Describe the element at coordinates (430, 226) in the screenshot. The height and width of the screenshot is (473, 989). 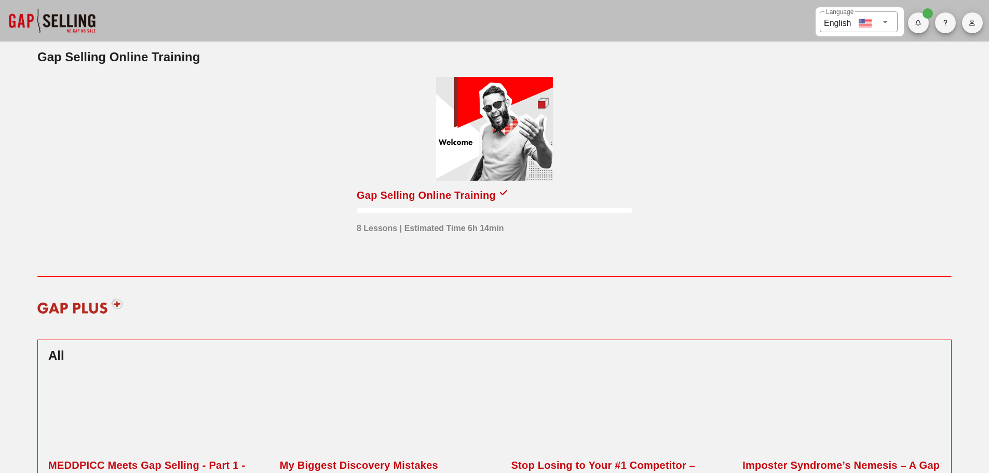
I see `div: 8 Lessons | Estimated Time 6h 14min` at that location.